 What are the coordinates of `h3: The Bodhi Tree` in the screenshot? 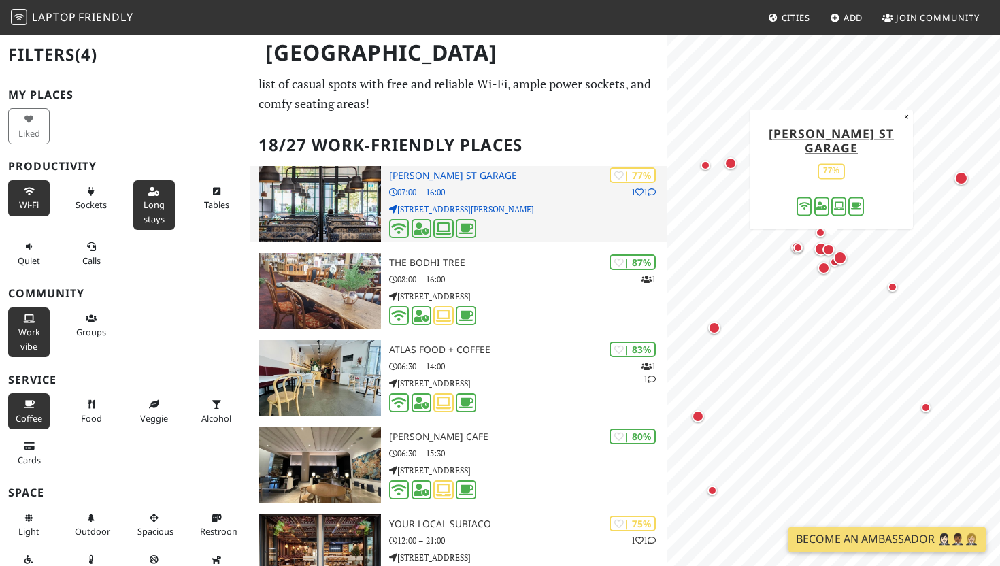 It's located at (528, 262).